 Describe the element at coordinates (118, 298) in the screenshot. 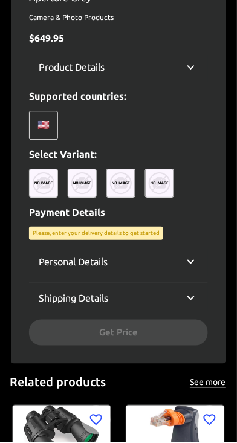

I see `div: Shipping Details` at that location.